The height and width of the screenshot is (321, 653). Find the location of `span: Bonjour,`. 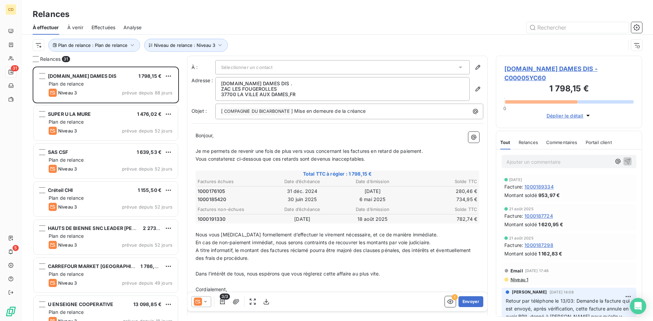

span: Bonjour, is located at coordinates (204, 135).